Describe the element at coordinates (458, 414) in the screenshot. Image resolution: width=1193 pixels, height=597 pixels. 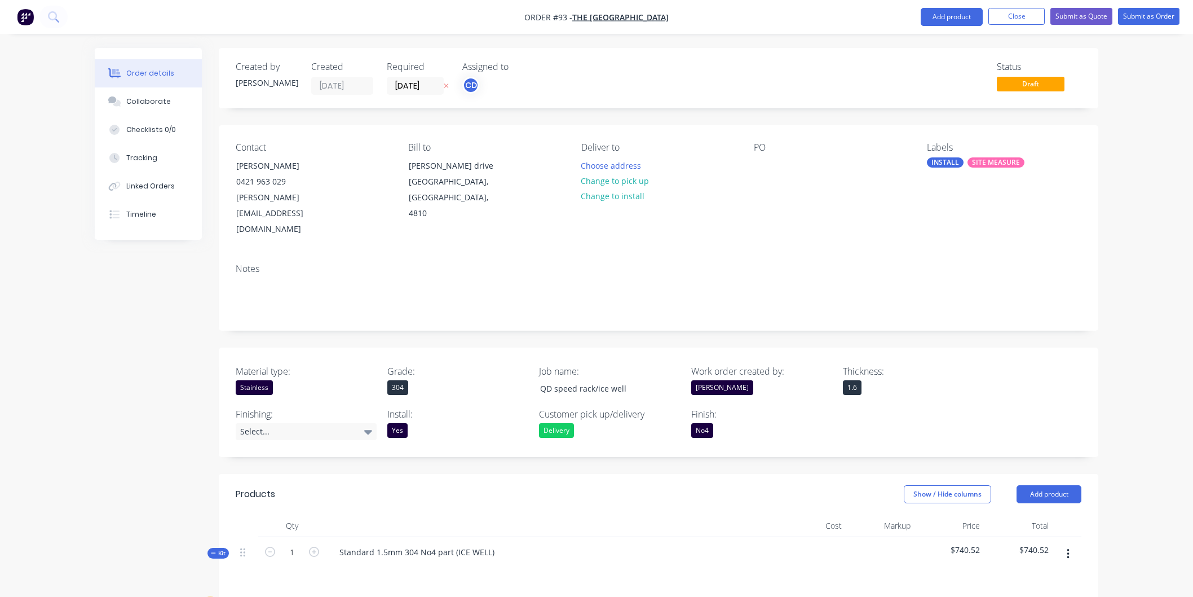
I see `label: Install:` at that location.